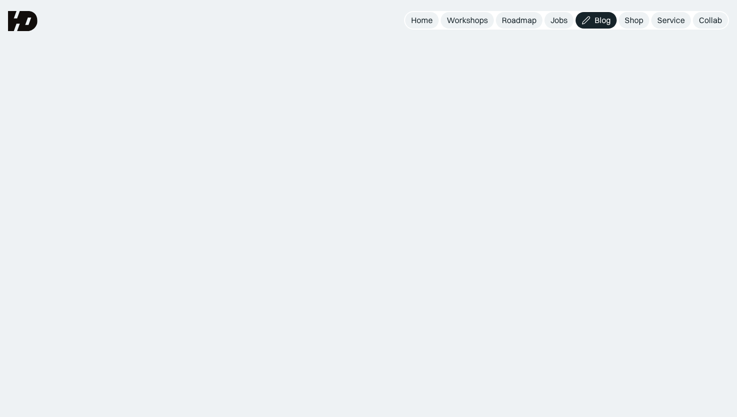 Image resolution: width=737 pixels, height=417 pixels. What do you see at coordinates (634, 20) in the screenshot?
I see `a: Shop` at bounding box center [634, 20].